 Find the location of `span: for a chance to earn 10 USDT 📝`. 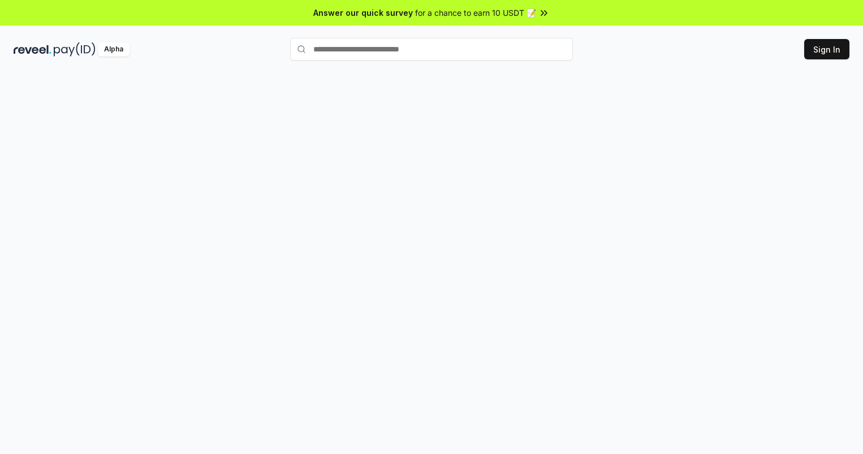

span: for a chance to earn 10 USDT 📝 is located at coordinates (475, 12).